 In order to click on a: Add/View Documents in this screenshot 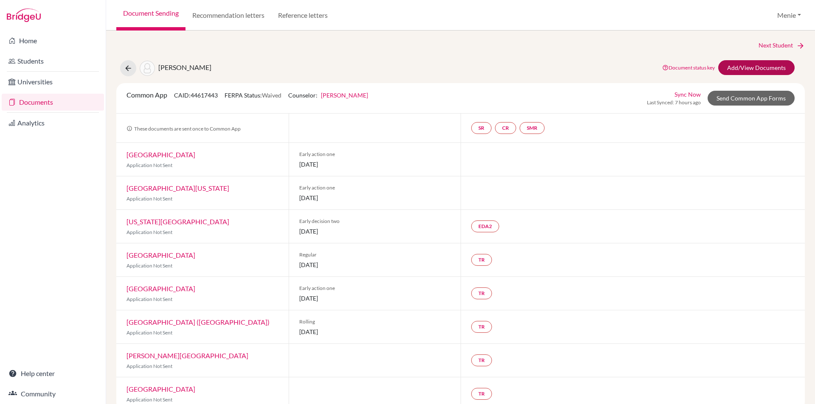, I will do `click(756, 67)`.